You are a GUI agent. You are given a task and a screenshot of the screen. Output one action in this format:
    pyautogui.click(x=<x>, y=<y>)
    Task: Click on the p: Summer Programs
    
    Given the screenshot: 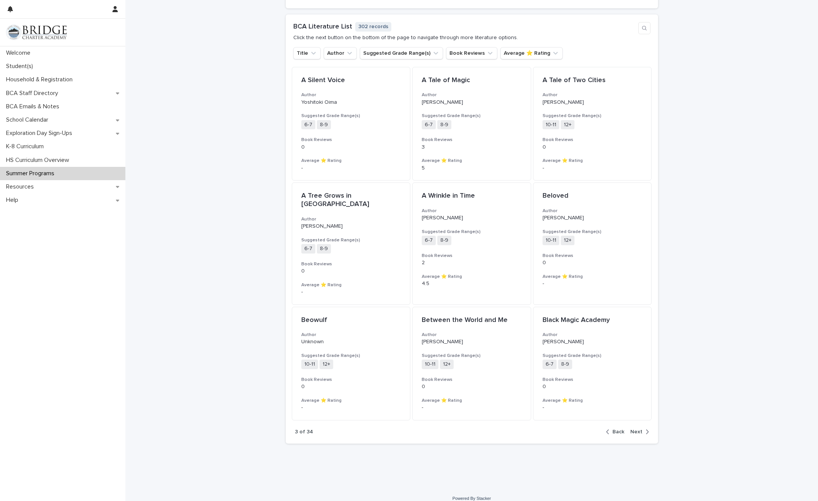 What is the action you would take?
    pyautogui.click(x=32, y=173)
    